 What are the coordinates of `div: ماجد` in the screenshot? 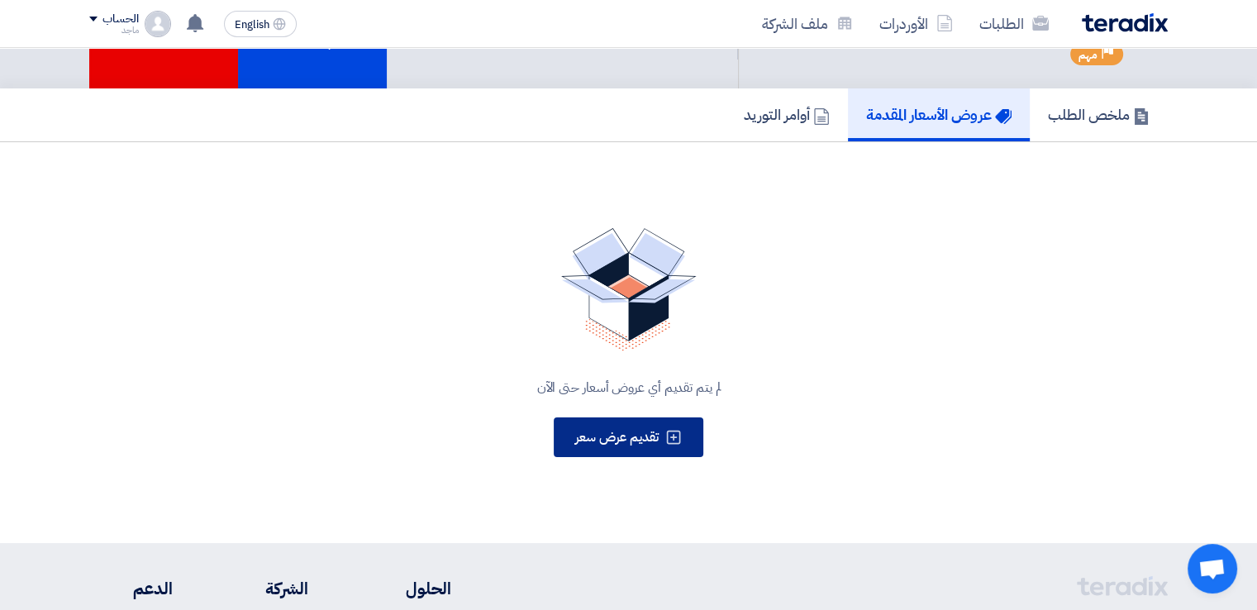 It's located at (113, 30).